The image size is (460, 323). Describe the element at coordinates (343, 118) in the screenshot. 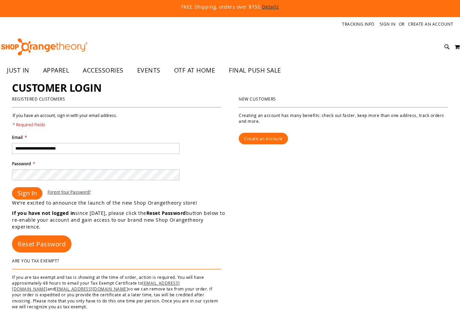

I see `p: Creating an account has many benefits: check out faster, keep more than one address, track orders...` at that location.